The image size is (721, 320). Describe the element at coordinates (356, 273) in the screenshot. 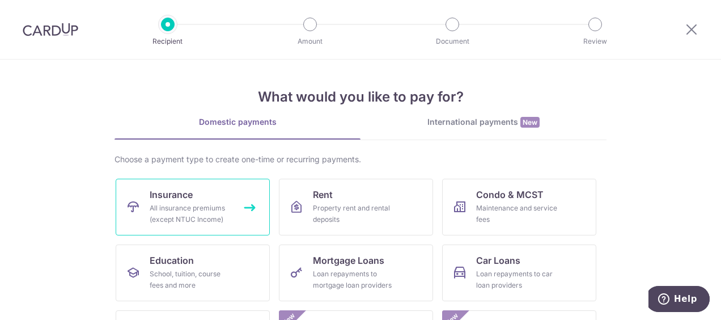

I see `a: Mortgage LoansLoan repayments to mortgage loan providers` at that location.